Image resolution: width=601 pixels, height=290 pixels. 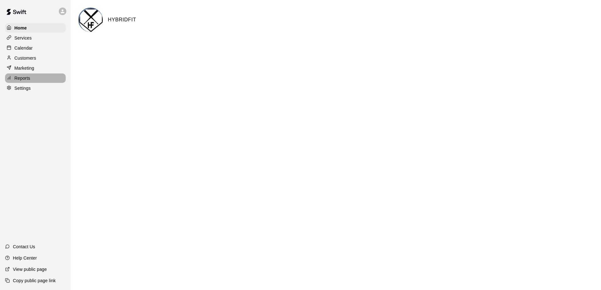 What do you see at coordinates (35, 48) in the screenshot?
I see `a: Calendar` at bounding box center [35, 48].